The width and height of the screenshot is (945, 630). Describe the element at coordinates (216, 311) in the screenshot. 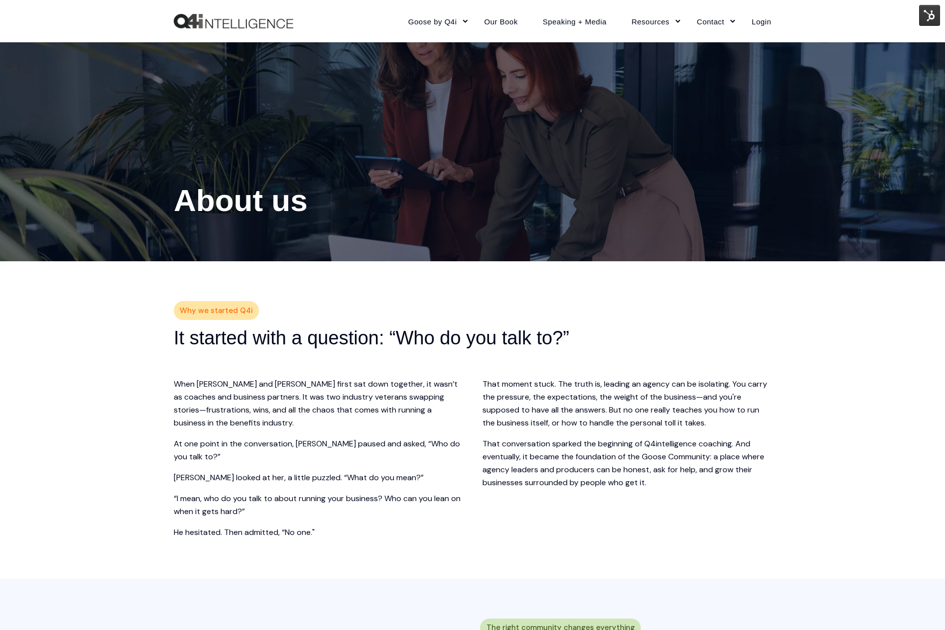

I see `span: Why we started Q4i` at that location.